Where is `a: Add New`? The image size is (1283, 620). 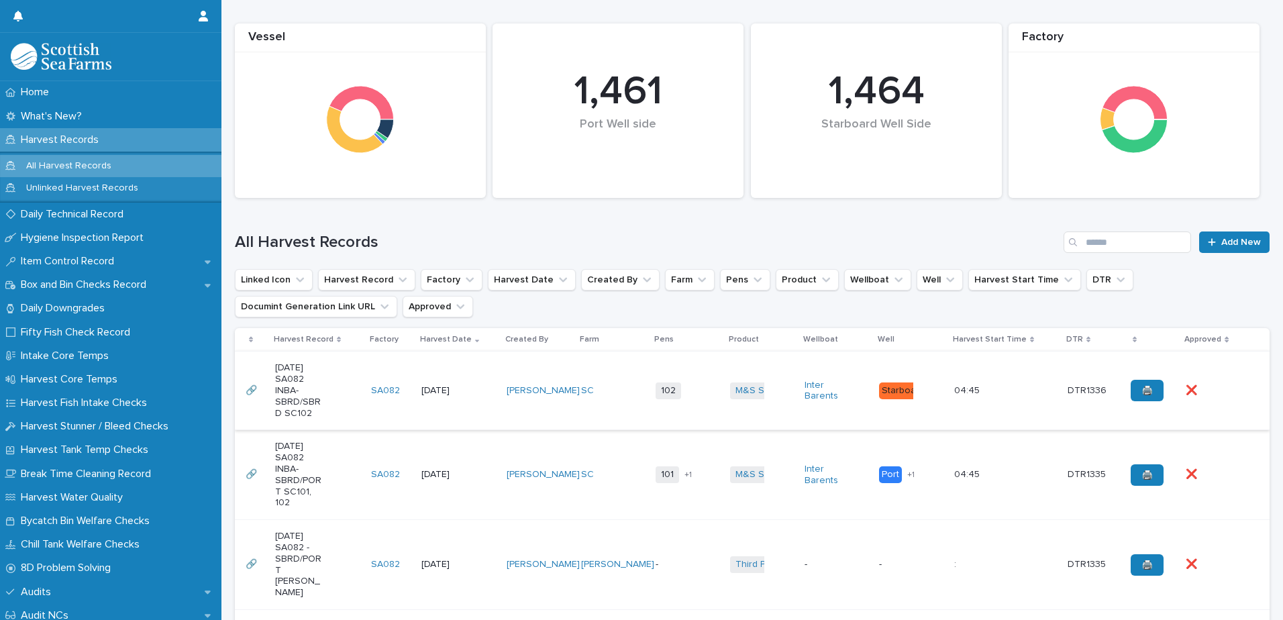
a: Add New is located at coordinates (1234, 242).